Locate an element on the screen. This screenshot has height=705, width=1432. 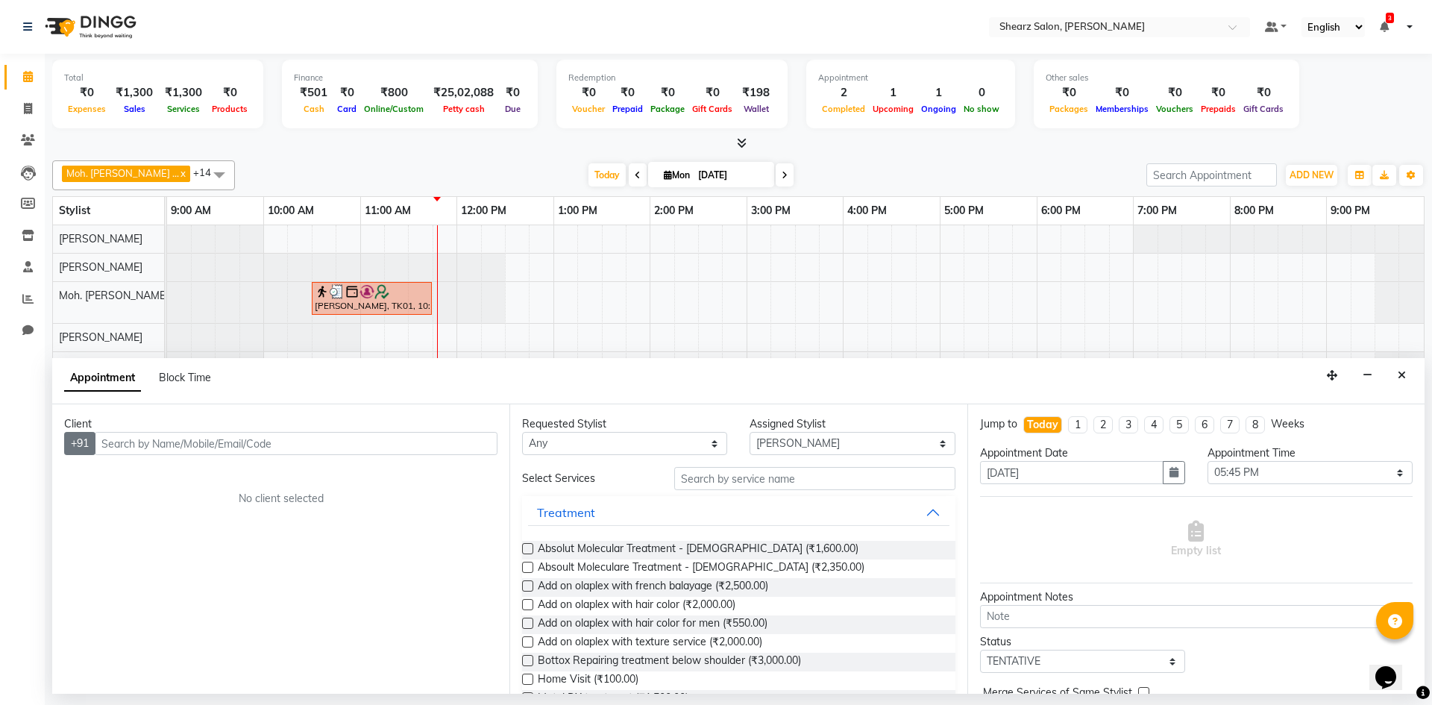
div: Treatment is located at coordinates (566, 512).